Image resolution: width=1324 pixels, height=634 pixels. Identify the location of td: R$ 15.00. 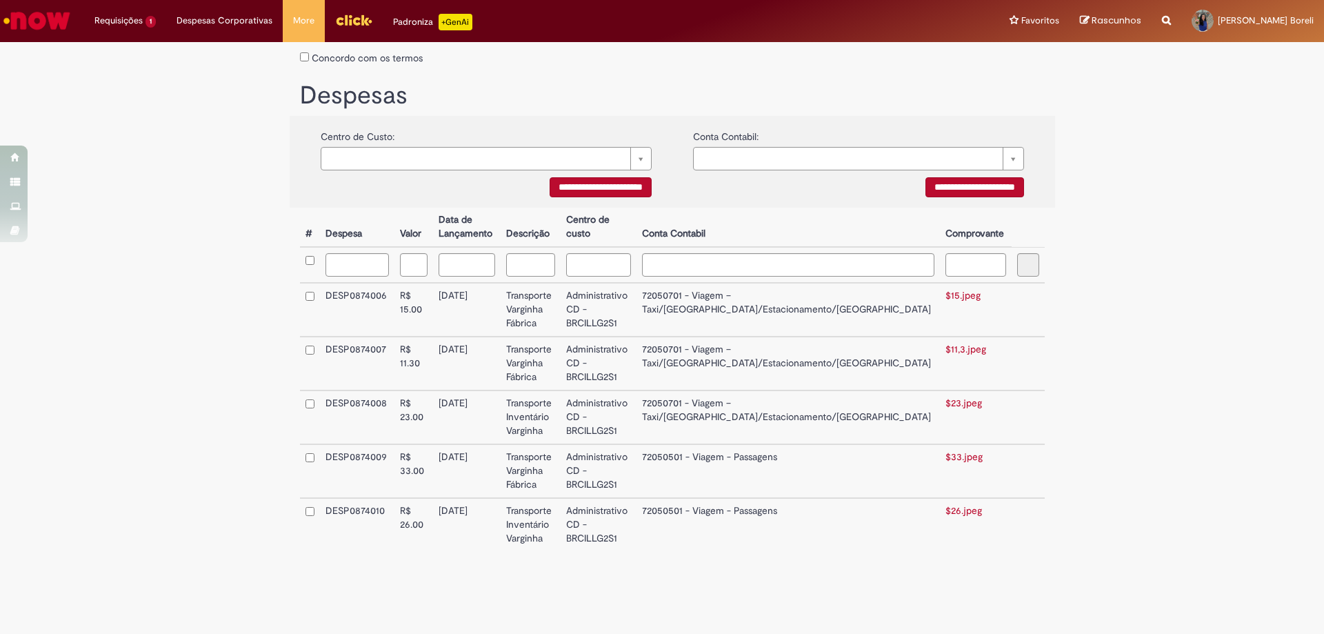
(414, 310).